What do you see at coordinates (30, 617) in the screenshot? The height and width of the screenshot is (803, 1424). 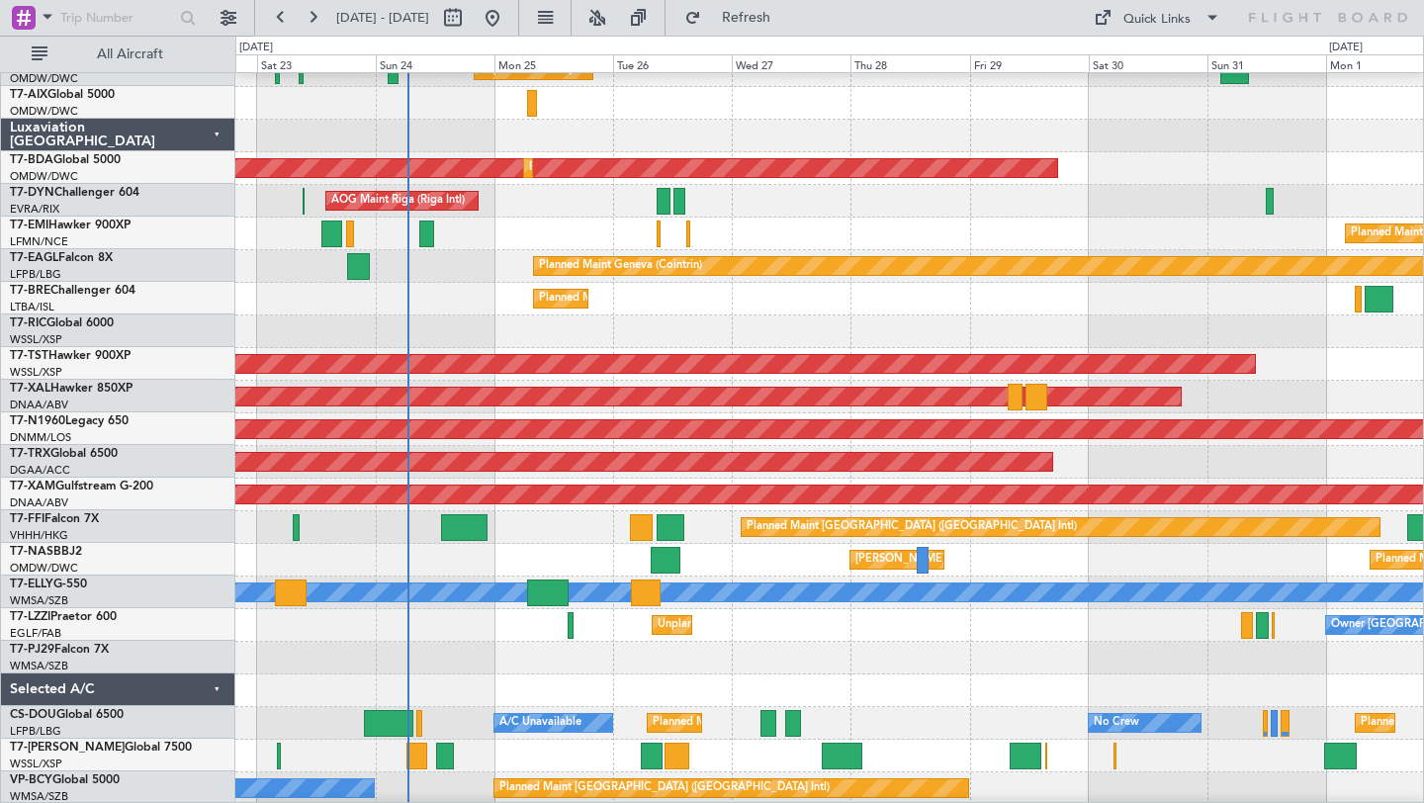 I see `span: T7-LZZI` at bounding box center [30, 617].